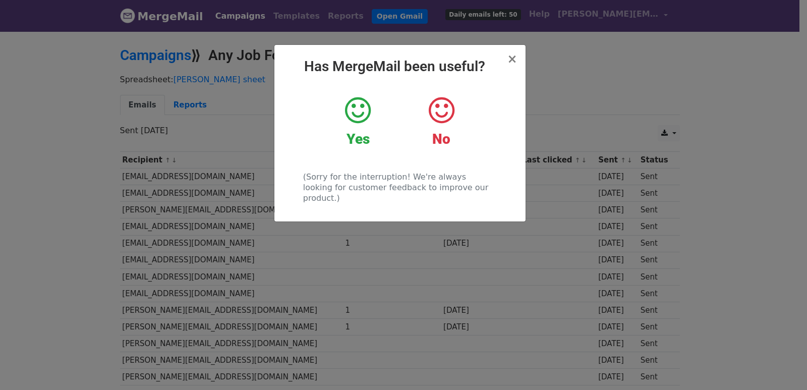 The width and height of the screenshot is (807, 390). Describe the element at coordinates (400, 67) in the screenshot. I see `h2: Has MergeMail been useful?` at that location.